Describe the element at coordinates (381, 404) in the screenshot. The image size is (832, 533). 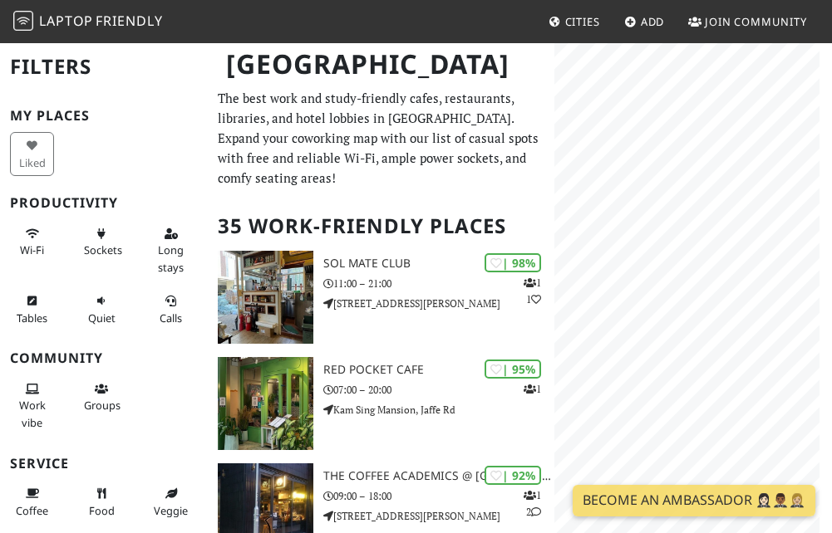
I see `a: Red Pocket Cafe | 95% 1 Red Pocket Cafe 07:00 – 20:00 Kam Sing Mansion, Jaffe Rd` at that location.